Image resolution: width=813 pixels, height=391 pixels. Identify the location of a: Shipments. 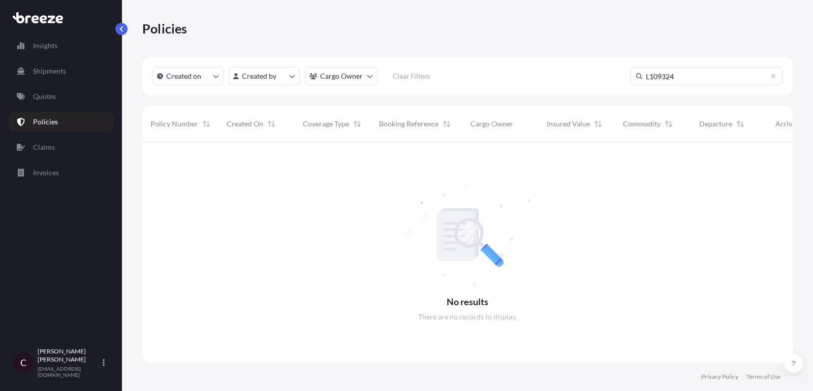
(61, 71).